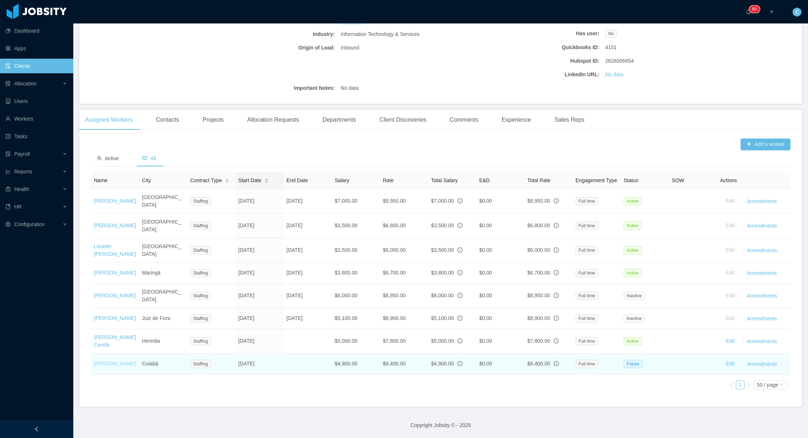 The image size is (808, 438). What do you see at coordinates (8, 207) in the screenshot?
I see `i: icon: book` at bounding box center [8, 207].